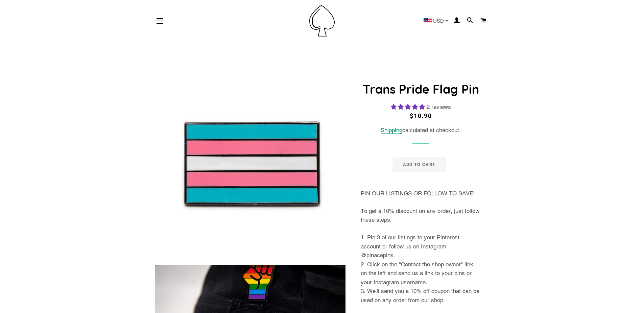  Describe the element at coordinates (421, 89) in the screenshot. I see `h1: Trans Pride Flag Pin` at that location.